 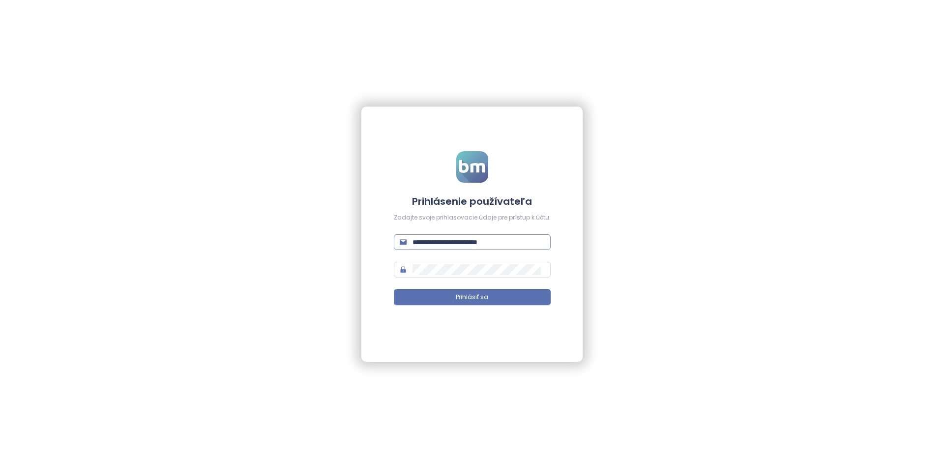 I want to click on span: mail, so click(x=403, y=242).